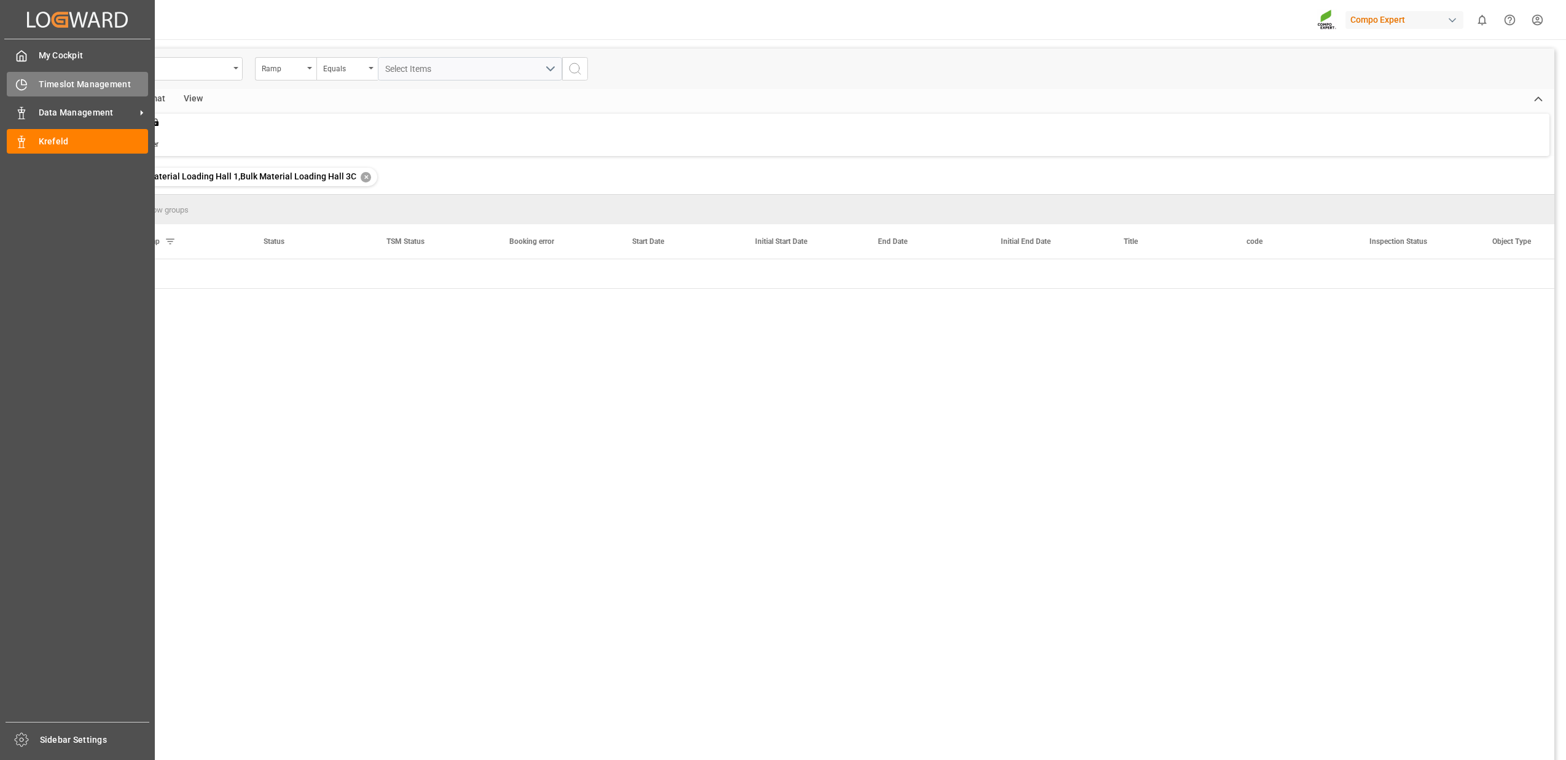 The height and width of the screenshot is (760, 1566). What do you see at coordinates (93, 141) in the screenshot?
I see `span: Krefeld` at bounding box center [93, 141].